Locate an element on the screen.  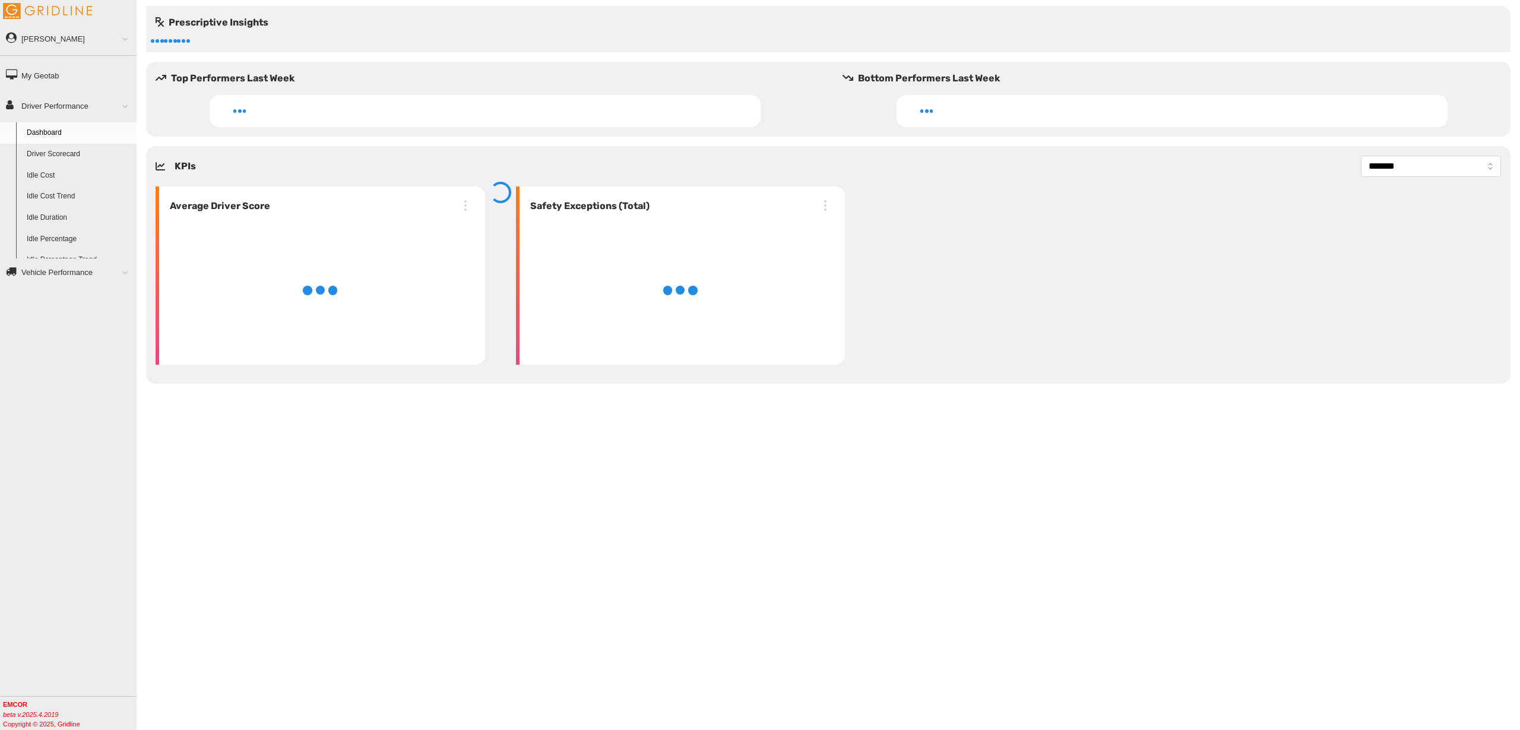
a: Driver Scorecard is located at coordinates (79, 154).